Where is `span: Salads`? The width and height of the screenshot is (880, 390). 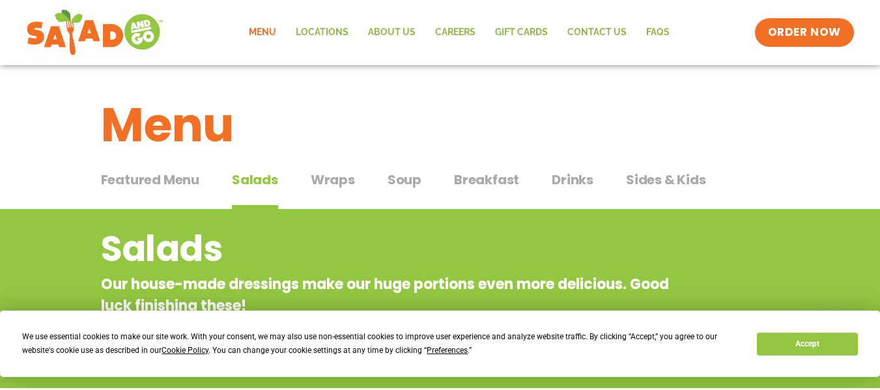
span: Salads is located at coordinates (255, 180).